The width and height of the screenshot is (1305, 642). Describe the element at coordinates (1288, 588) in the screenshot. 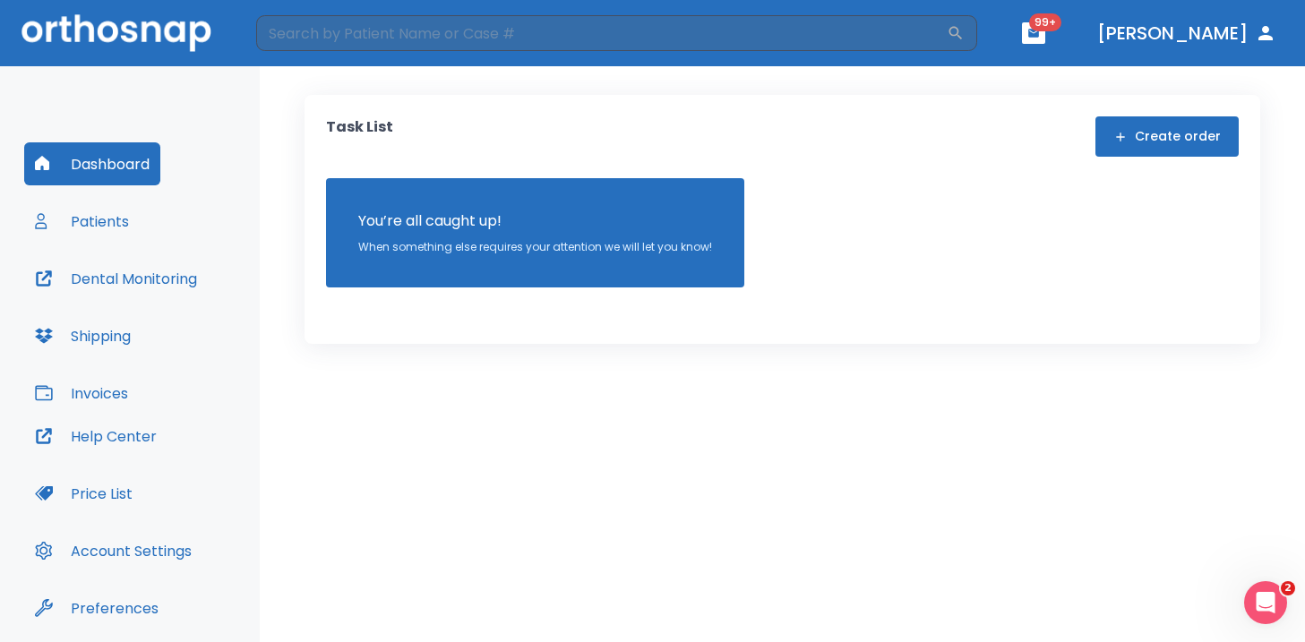

I see `span: 2` at that location.